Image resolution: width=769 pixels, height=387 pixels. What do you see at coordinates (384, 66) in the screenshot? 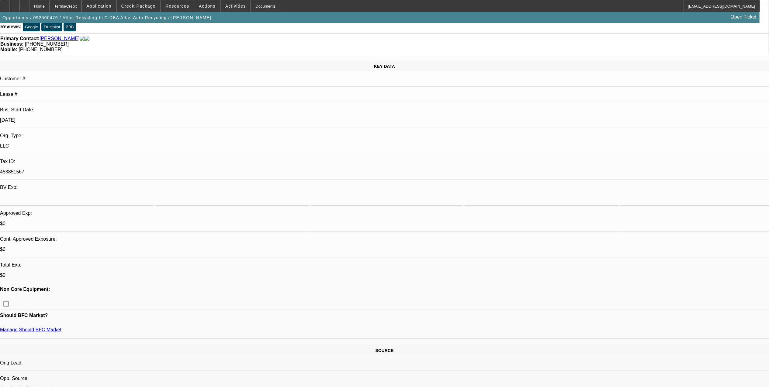
I see `span: KEY DATA` at bounding box center [384, 66].